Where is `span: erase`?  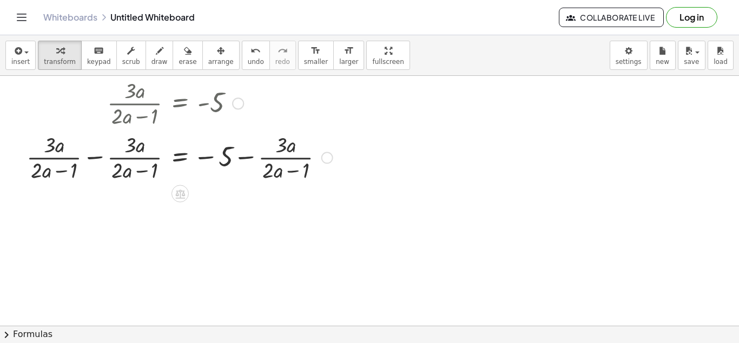
span: erase is located at coordinates (187, 62).